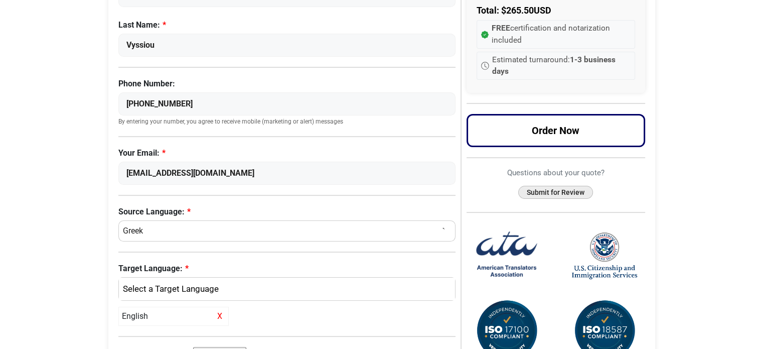 This screenshot has width=763, height=349. I want to click on img: American Translators Association Logo, so click(506, 255).